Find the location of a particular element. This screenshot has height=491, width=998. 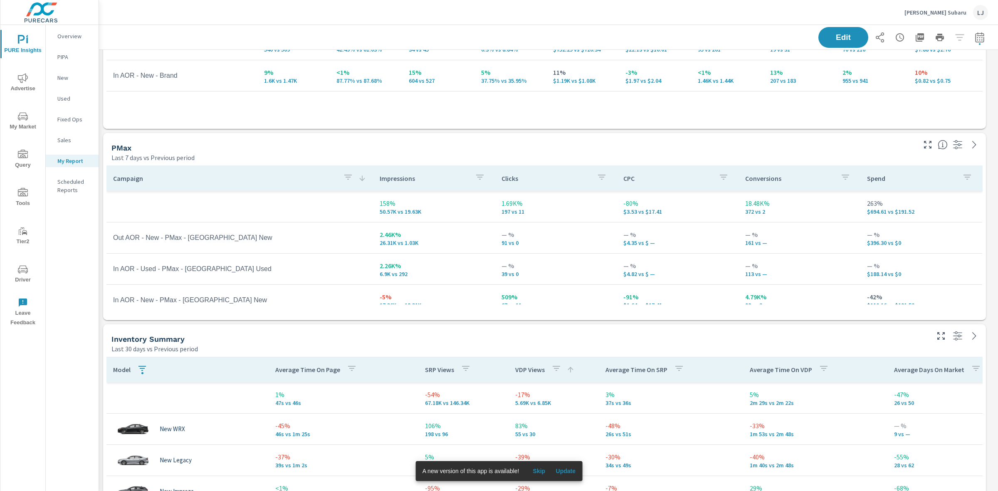

p: 26s vs 51s is located at coordinates (671, 434).